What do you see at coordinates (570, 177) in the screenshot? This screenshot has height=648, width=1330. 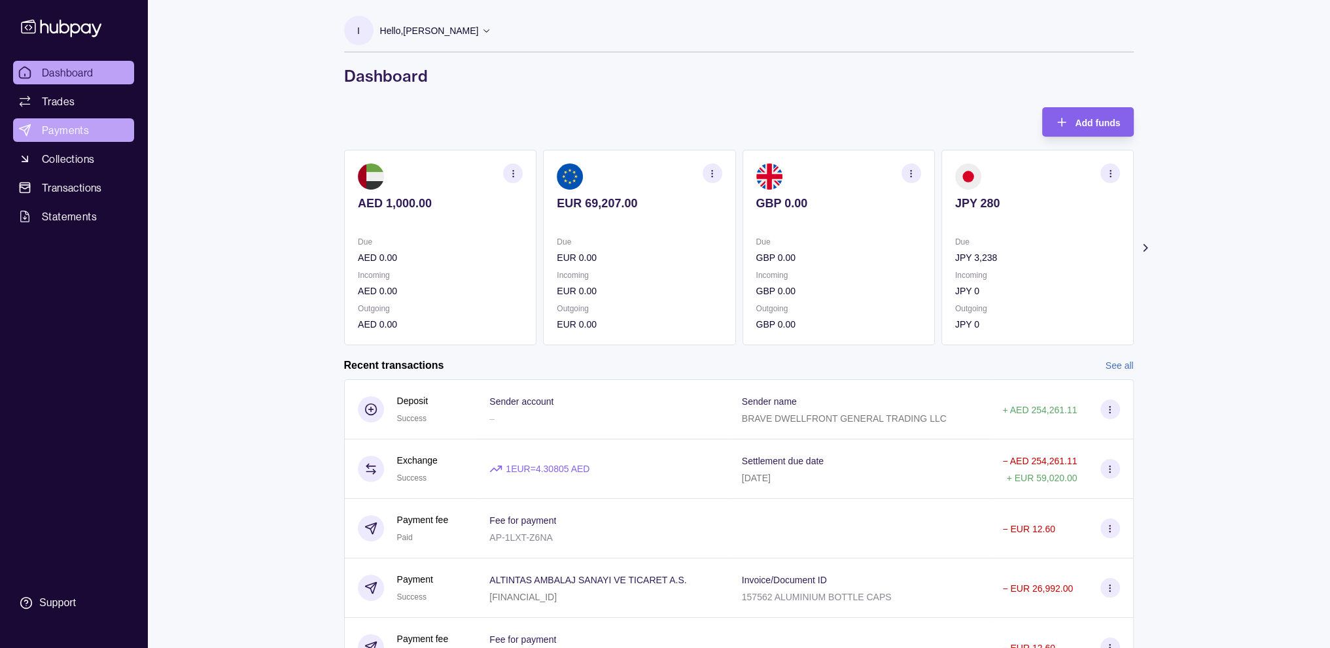 I see `img: eu` at bounding box center [570, 177].